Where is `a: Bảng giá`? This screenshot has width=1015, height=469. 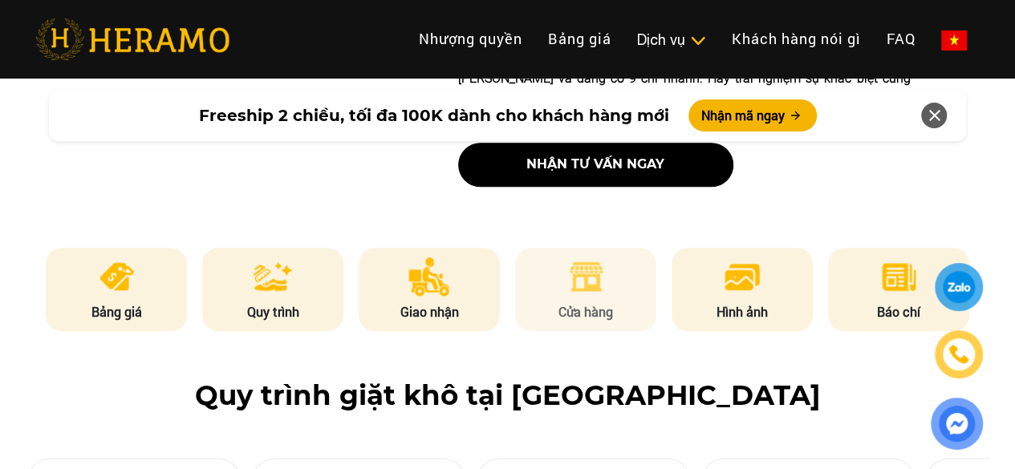 a: Bảng giá is located at coordinates (579, 39).